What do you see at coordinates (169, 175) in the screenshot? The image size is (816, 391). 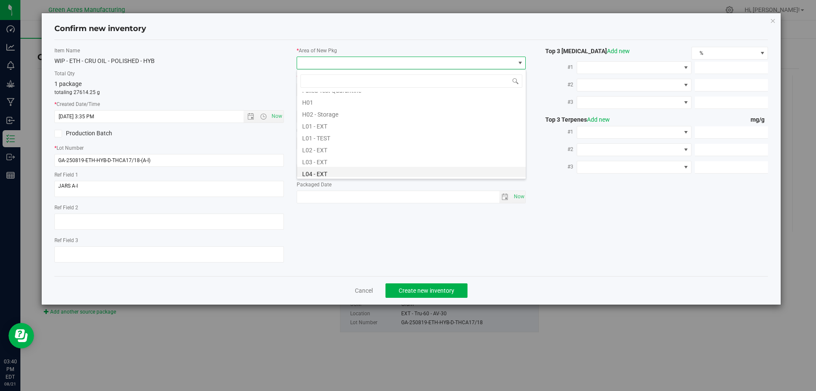 I see `label: Ref Field 1` at bounding box center [169, 175].